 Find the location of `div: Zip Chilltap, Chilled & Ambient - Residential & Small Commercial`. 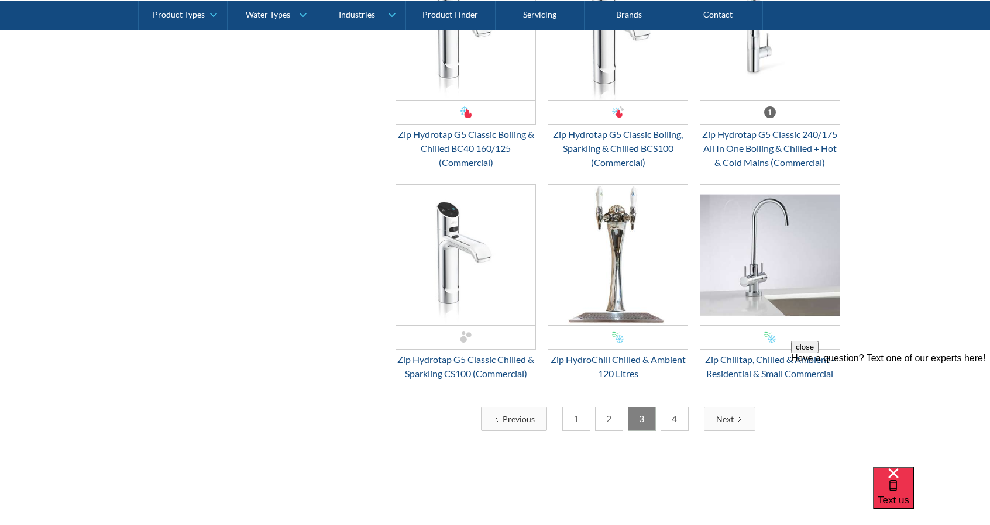

div: Zip Chilltap, Chilled & Ambient - Residential & Small Commercial is located at coordinates (770, 367).